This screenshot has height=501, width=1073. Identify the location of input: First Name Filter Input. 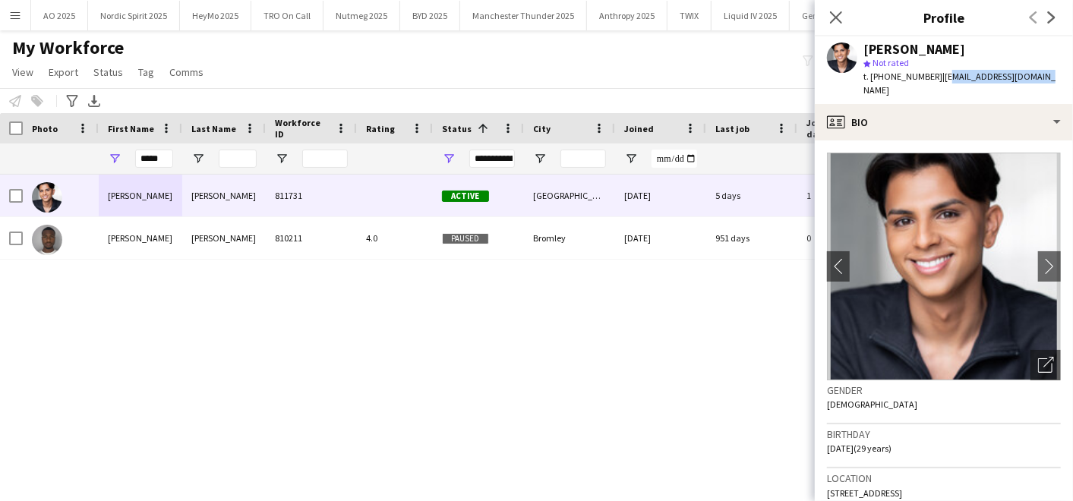
(154, 159).